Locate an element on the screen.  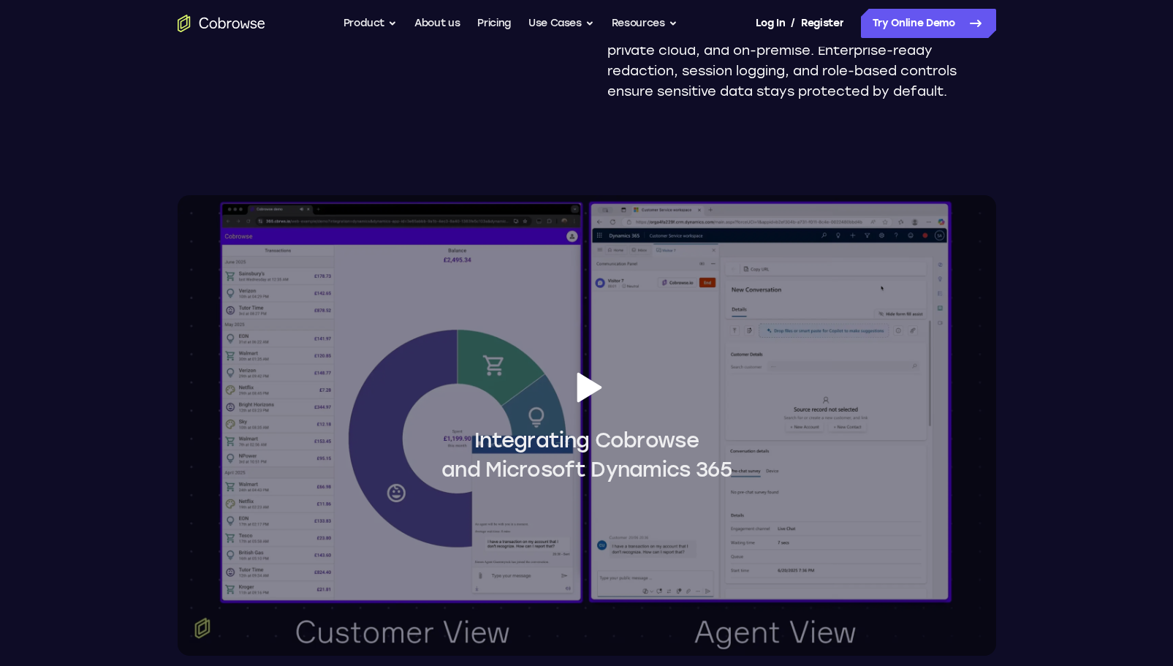
button: Resources is located at coordinates (645, 23).